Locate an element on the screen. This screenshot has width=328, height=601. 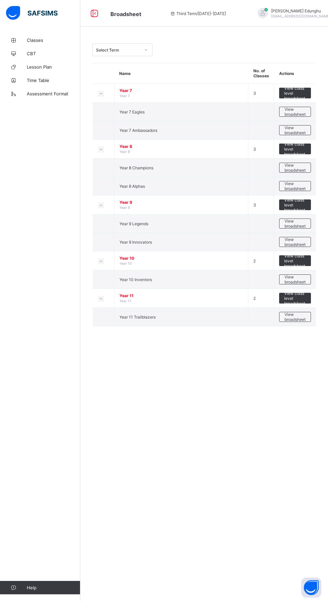
span: Time Table is located at coordinates (54, 80).